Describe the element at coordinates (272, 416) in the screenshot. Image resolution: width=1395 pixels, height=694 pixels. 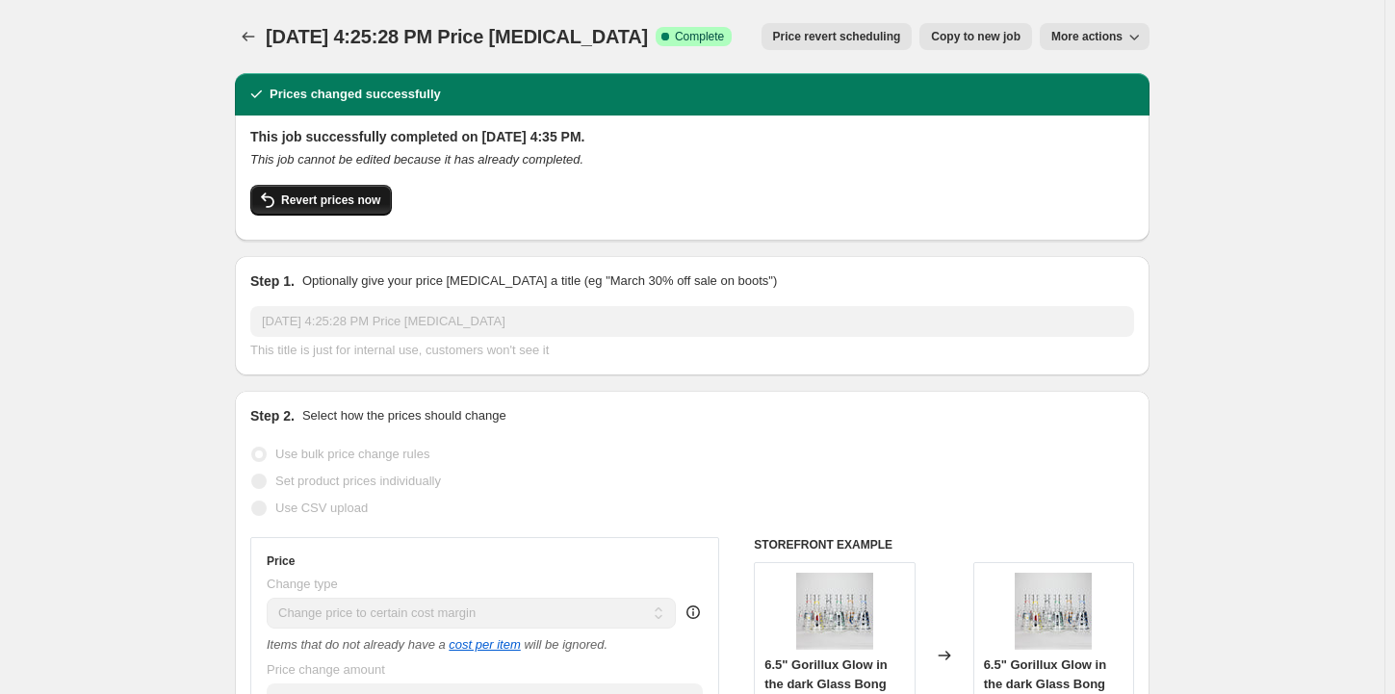
I see `h2: Step 2.` at that location.